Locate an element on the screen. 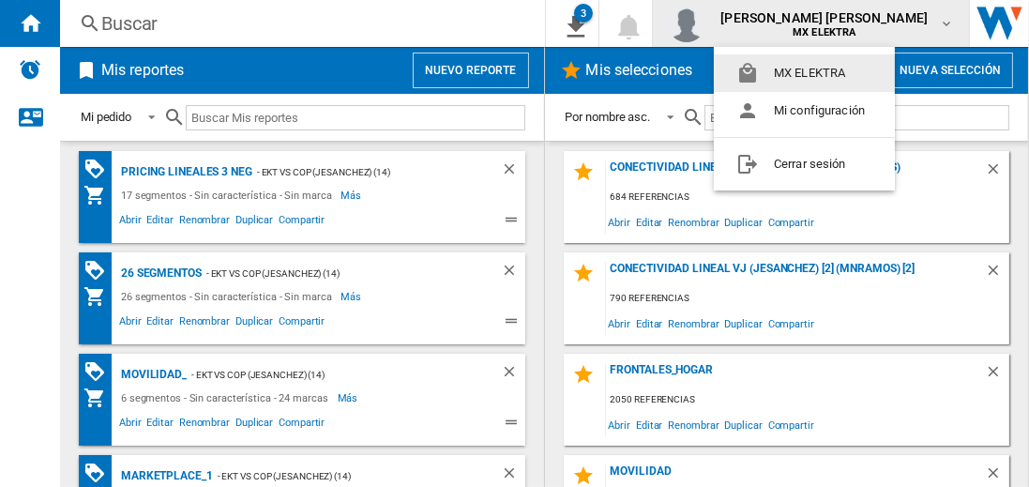  button: Cerrar sesión is located at coordinates (804, 164).